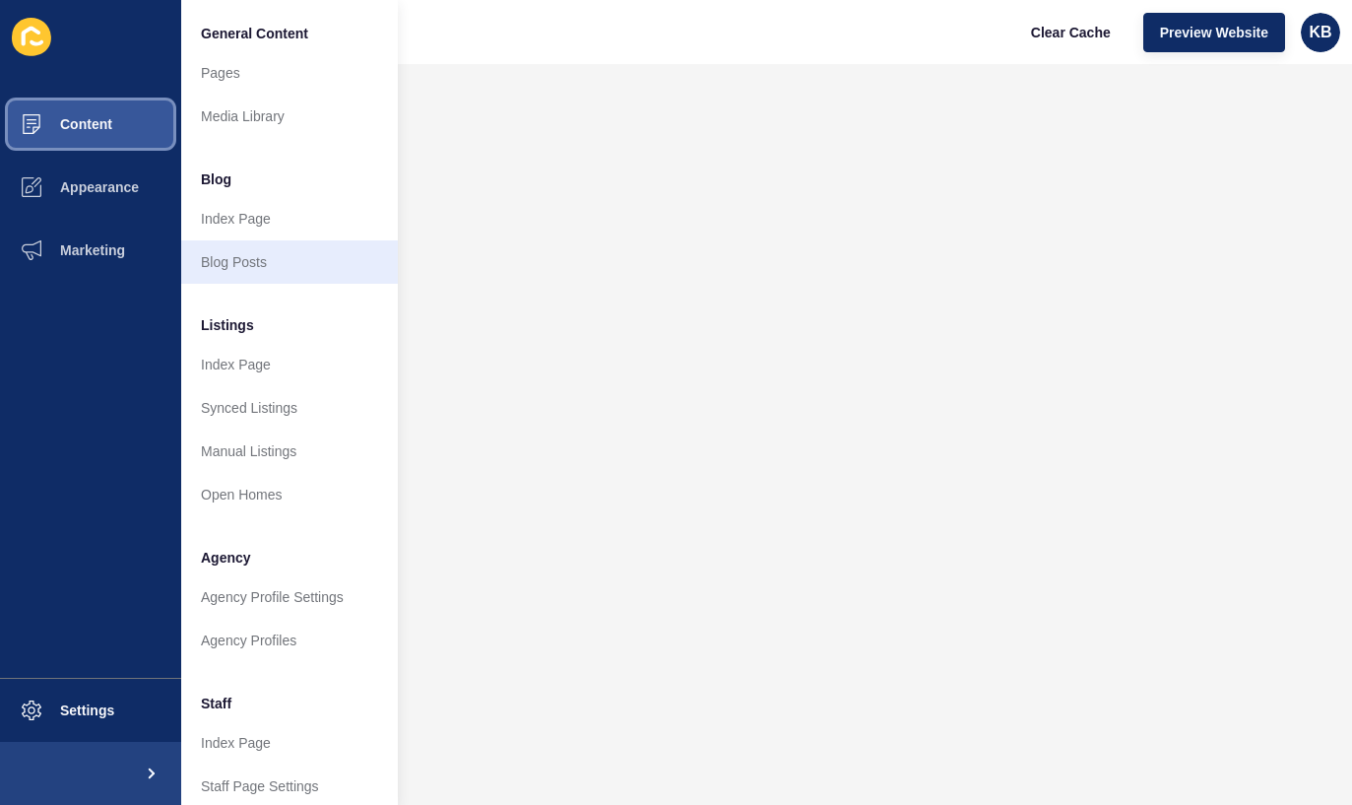 The width and height of the screenshot is (1352, 805). I want to click on span: Preview Website, so click(1214, 32).